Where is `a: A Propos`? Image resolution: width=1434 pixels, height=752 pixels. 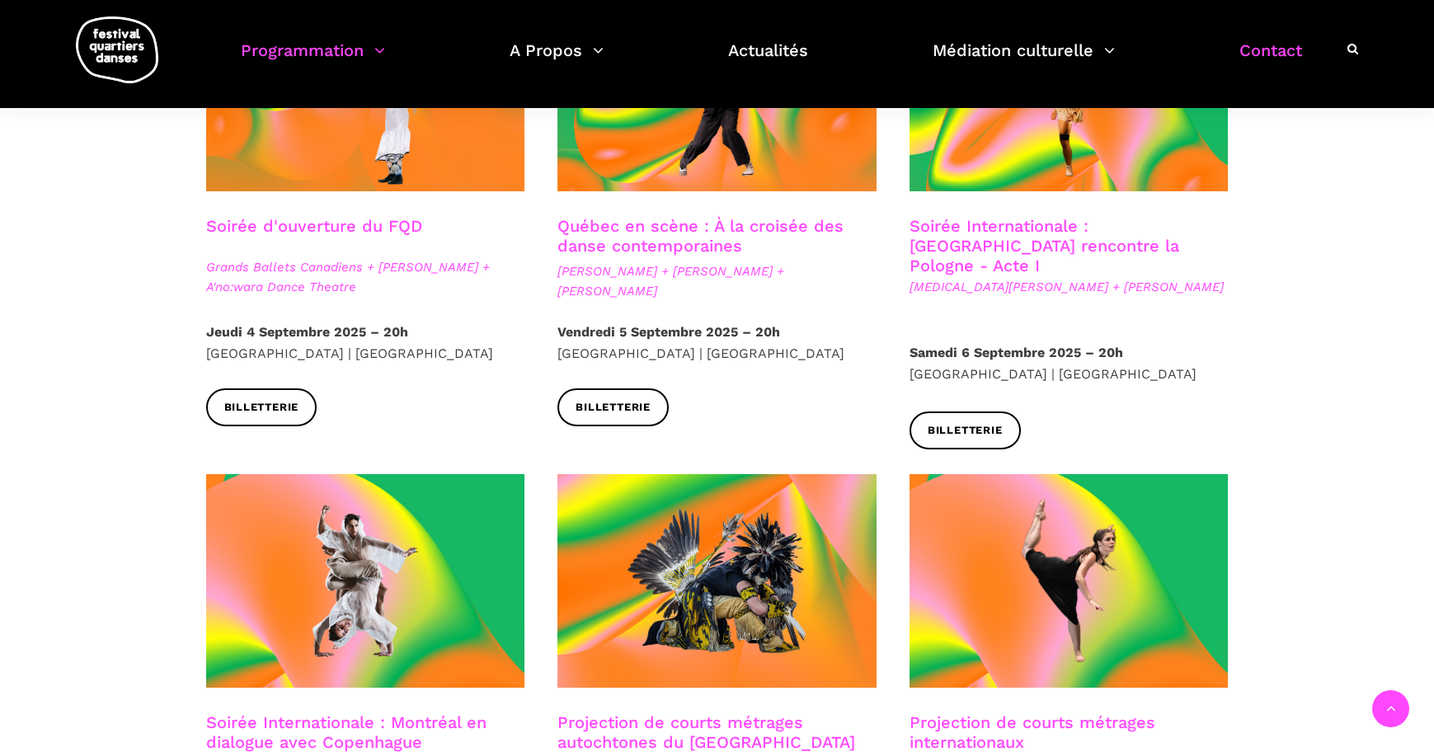
a: A Propos is located at coordinates (557, 60).